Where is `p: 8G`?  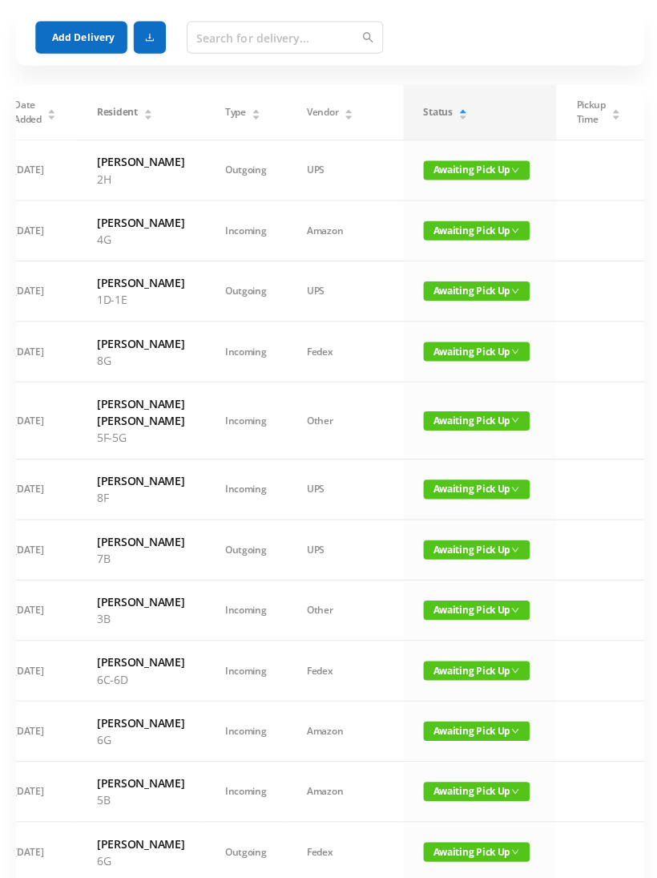 p: 8G is located at coordinates (139, 357).